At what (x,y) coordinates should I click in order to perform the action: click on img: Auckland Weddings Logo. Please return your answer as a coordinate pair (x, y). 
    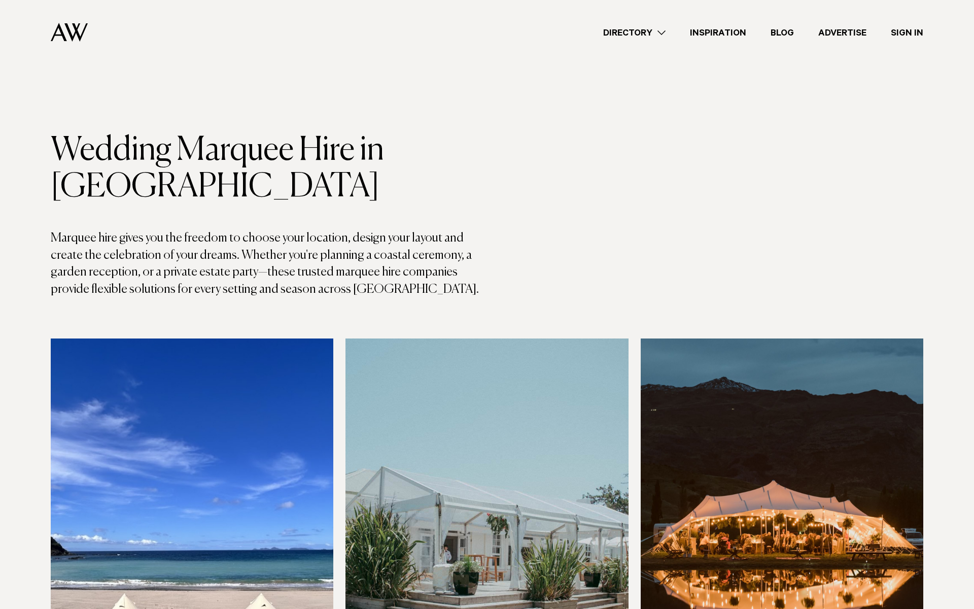
    Looking at the image, I should click on (69, 32).